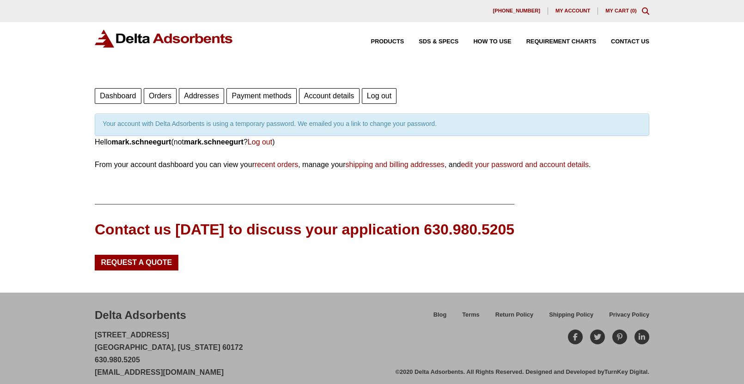 This screenshot has height=384, width=744. Describe the element at coordinates (372, 95) in the screenshot. I see `nav: Account pages` at that location.